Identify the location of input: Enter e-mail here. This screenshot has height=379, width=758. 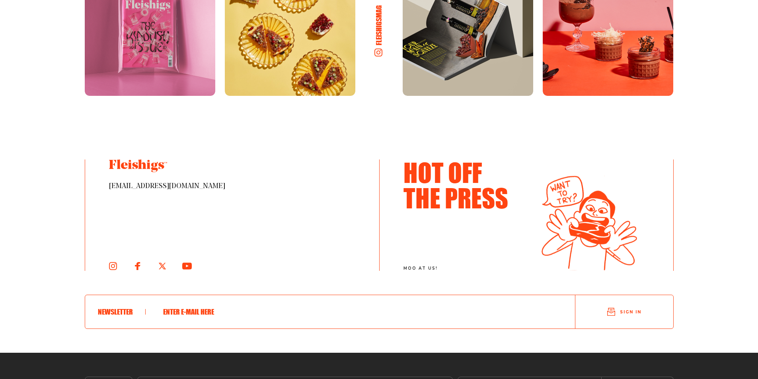
(354, 312).